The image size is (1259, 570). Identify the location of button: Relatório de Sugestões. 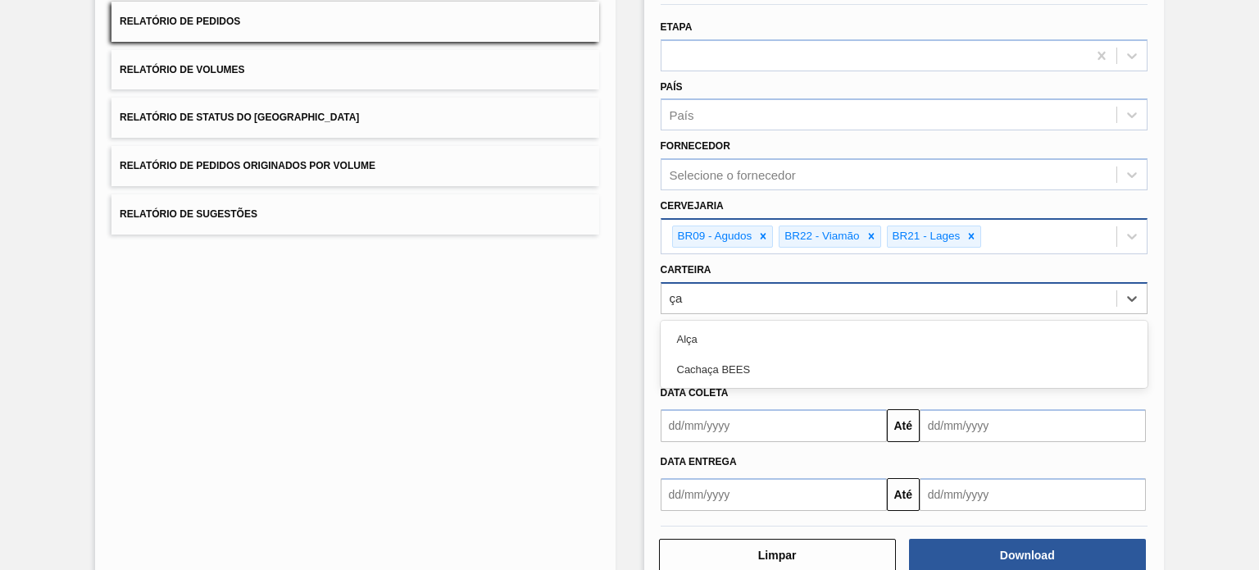
(355, 214).